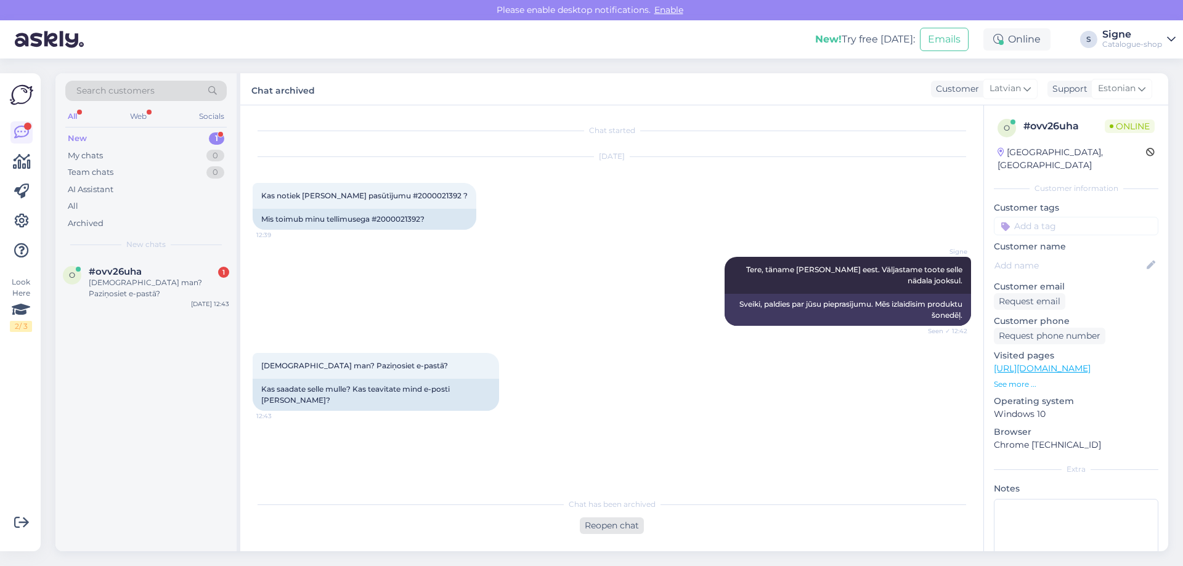 The width and height of the screenshot is (1183, 566). Describe the element at coordinates (22, 95) in the screenshot. I see `img: Askly Logo` at that location.